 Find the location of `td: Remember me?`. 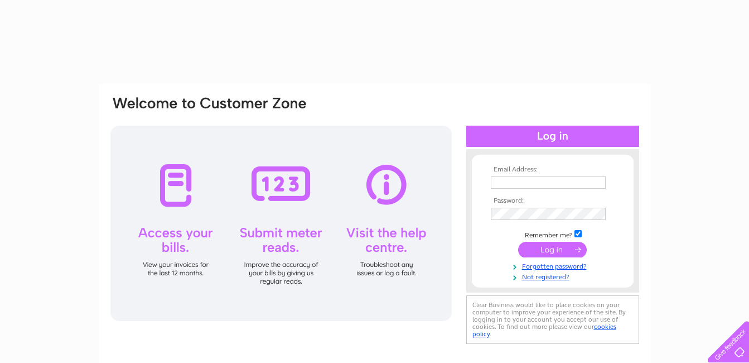

td: Remember me? is located at coordinates (553, 234).